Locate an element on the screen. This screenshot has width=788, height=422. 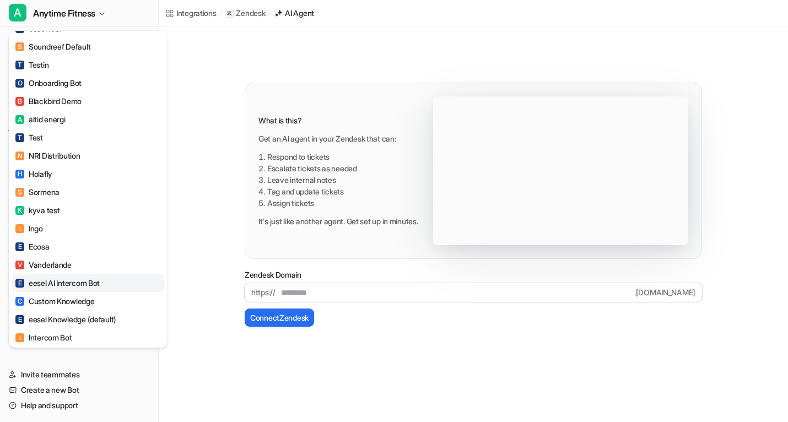
span: C is located at coordinates (20, 301).